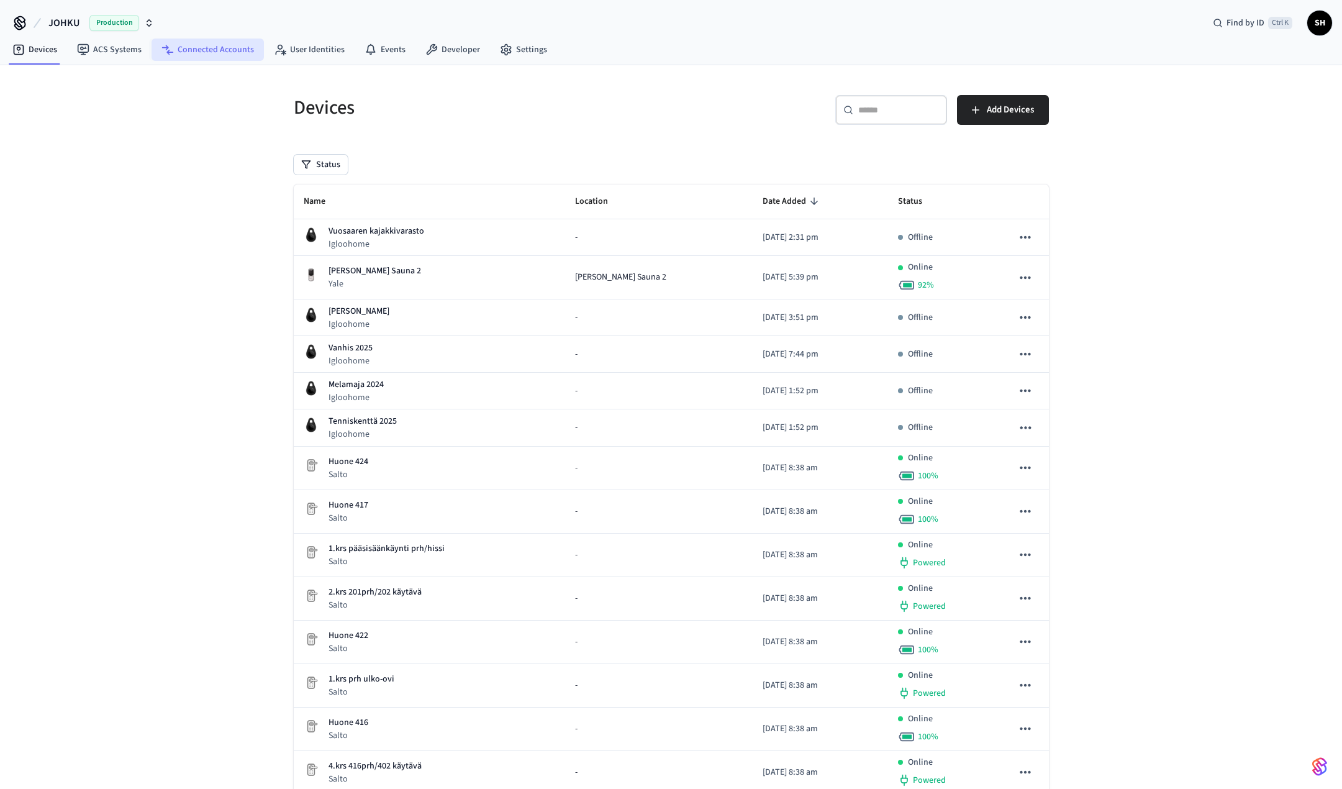 The height and width of the screenshot is (789, 1342). I want to click on p: Vanhis 2025, so click(350, 348).